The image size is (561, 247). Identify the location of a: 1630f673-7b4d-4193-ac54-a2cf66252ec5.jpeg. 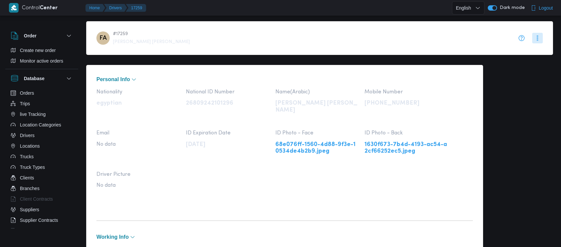
(406, 148).